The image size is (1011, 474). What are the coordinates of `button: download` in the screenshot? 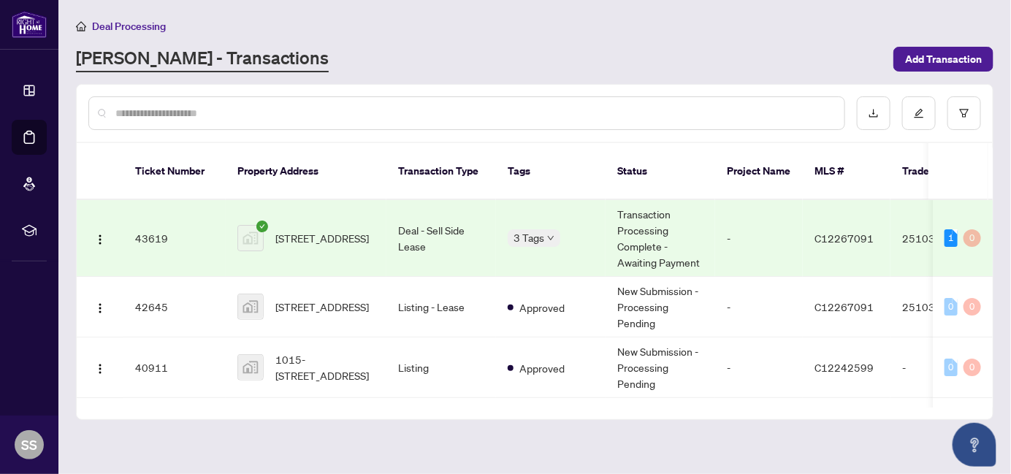 It's located at (874, 113).